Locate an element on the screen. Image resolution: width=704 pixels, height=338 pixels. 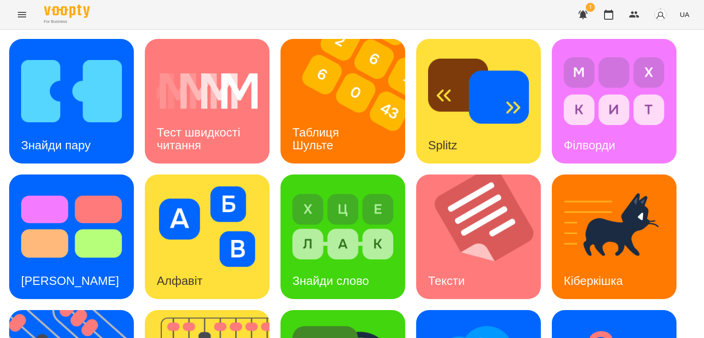
img: Тексти is located at coordinates (484, 237).